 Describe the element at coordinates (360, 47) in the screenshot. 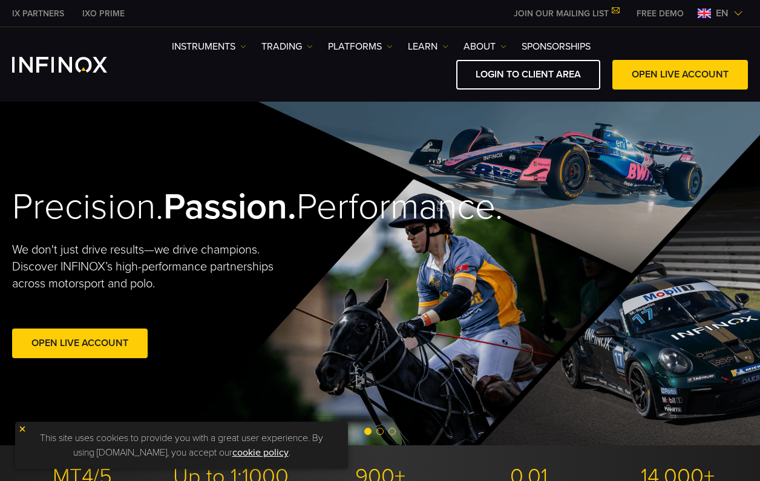

I see `a: PLATFORMS` at that location.